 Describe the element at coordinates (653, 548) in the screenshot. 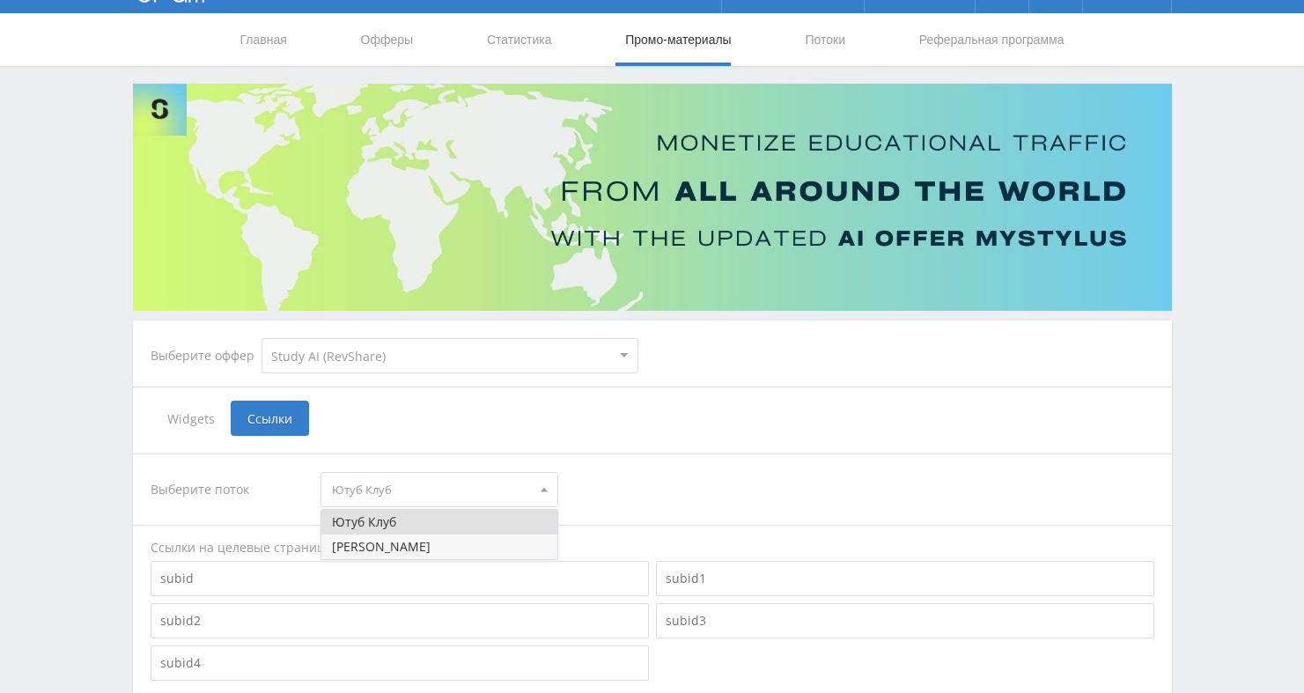

I see `div: Ссылки на целевые страницы оффера.` at that location.